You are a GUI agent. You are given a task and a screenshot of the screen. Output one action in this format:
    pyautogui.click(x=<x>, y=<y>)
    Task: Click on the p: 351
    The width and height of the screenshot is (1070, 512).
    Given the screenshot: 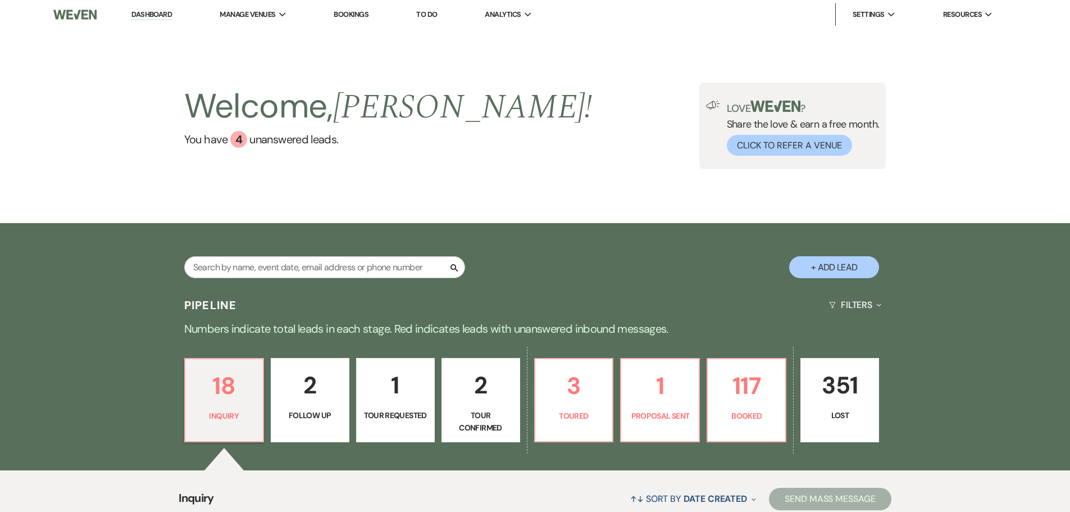 What is the action you would take?
    pyautogui.click(x=840, y=385)
    